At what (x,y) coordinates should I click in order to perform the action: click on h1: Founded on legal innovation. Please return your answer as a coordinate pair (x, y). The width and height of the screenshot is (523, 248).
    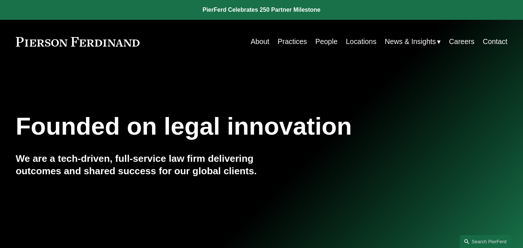
    Looking at the image, I should click on (220, 126).